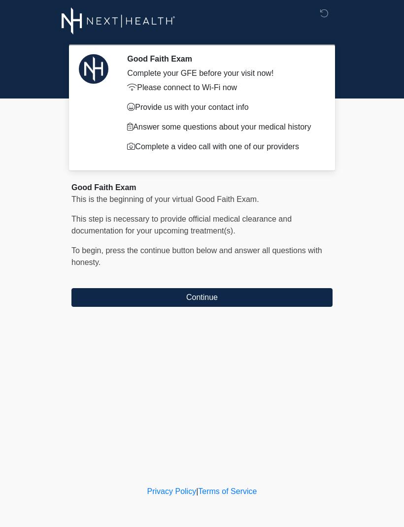 This screenshot has width=404, height=527. Describe the element at coordinates (165, 199) in the screenshot. I see `span: This is the beginning of your virtual Good Faith Exam.` at that location.